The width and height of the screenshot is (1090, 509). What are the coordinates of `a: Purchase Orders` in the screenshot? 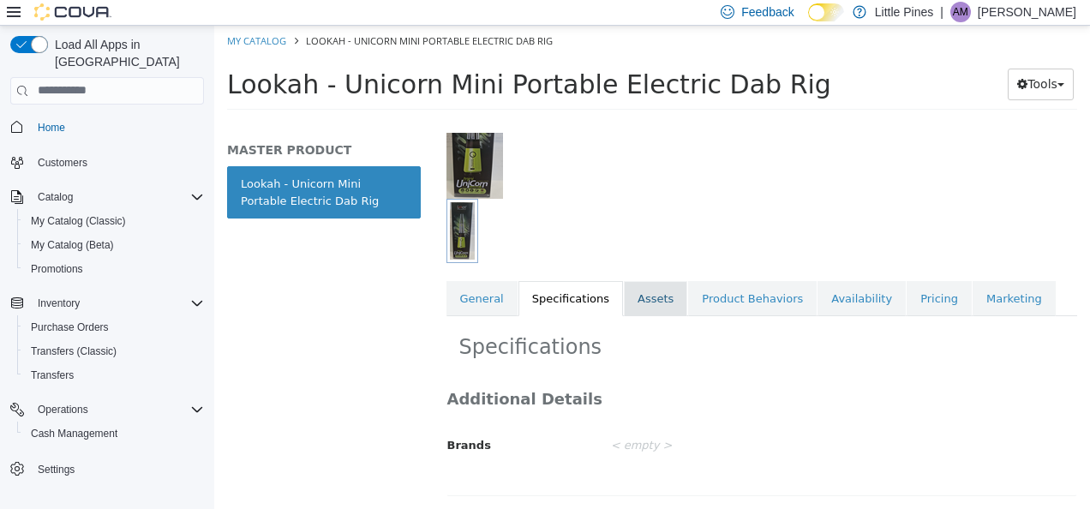 It's located at (69, 327).